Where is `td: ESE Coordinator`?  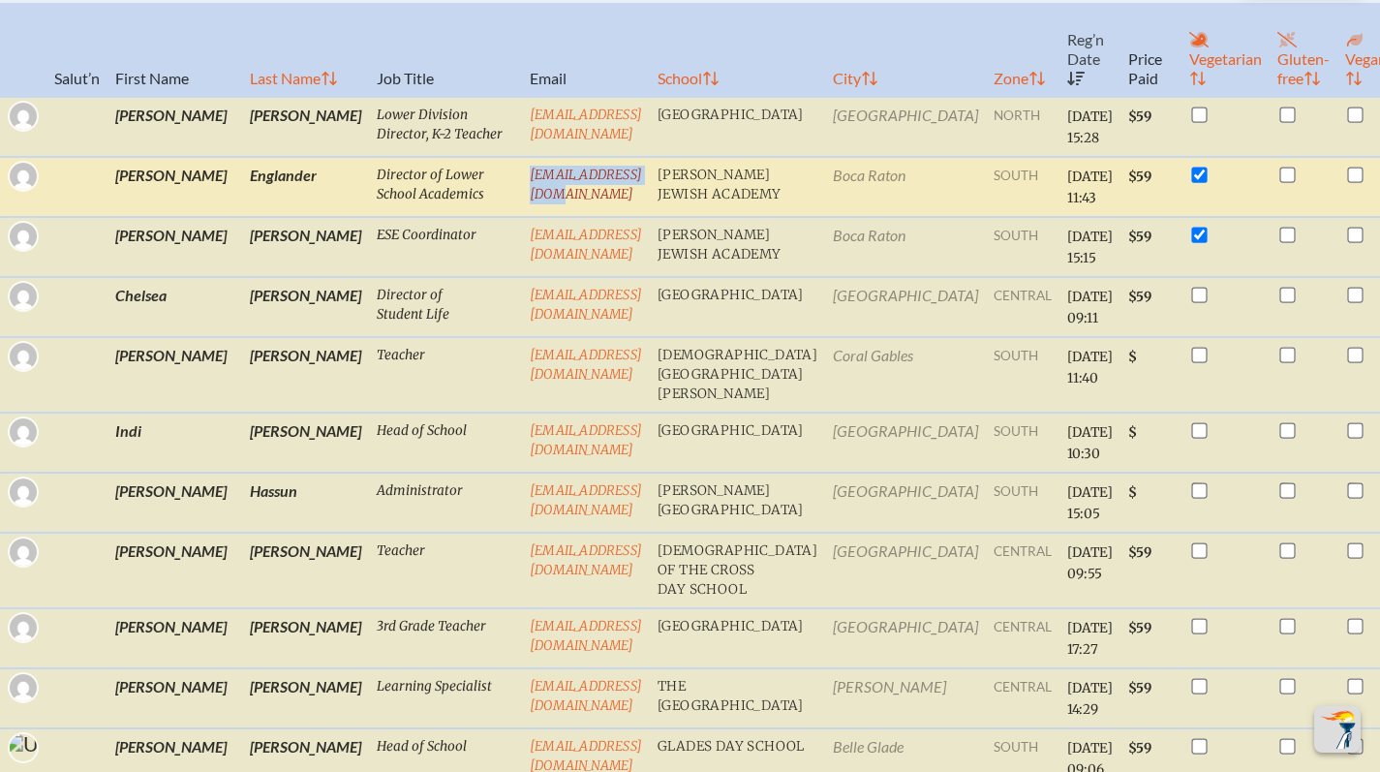
td: ESE Coordinator is located at coordinates (446, 247).